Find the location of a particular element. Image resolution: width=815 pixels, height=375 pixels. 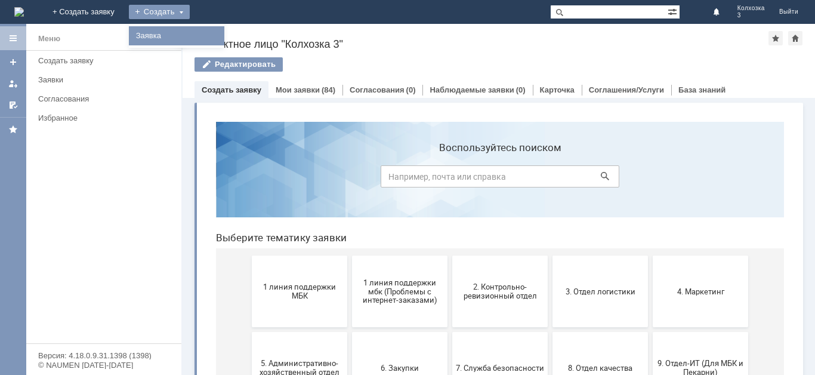

a: Соглашения/Услуги is located at coordinates (626, 89).